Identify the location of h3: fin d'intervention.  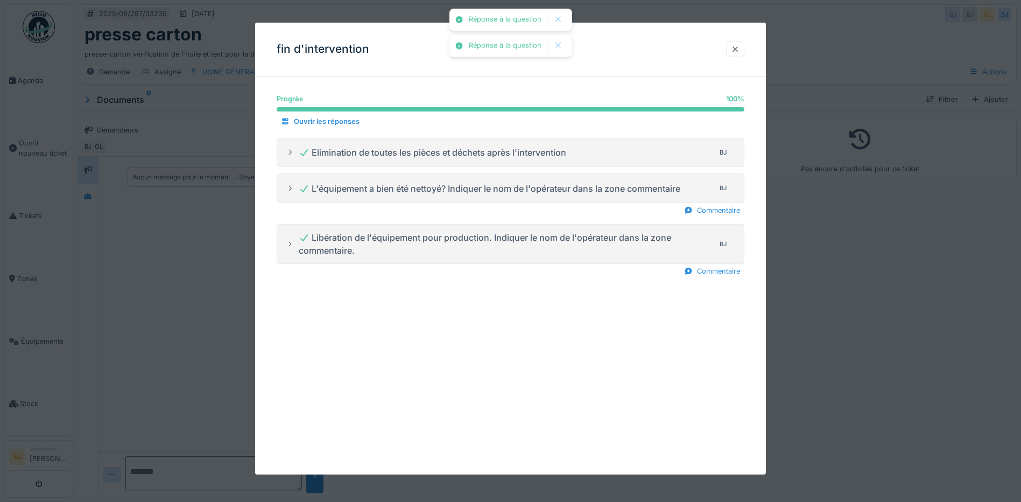
(323, 49).